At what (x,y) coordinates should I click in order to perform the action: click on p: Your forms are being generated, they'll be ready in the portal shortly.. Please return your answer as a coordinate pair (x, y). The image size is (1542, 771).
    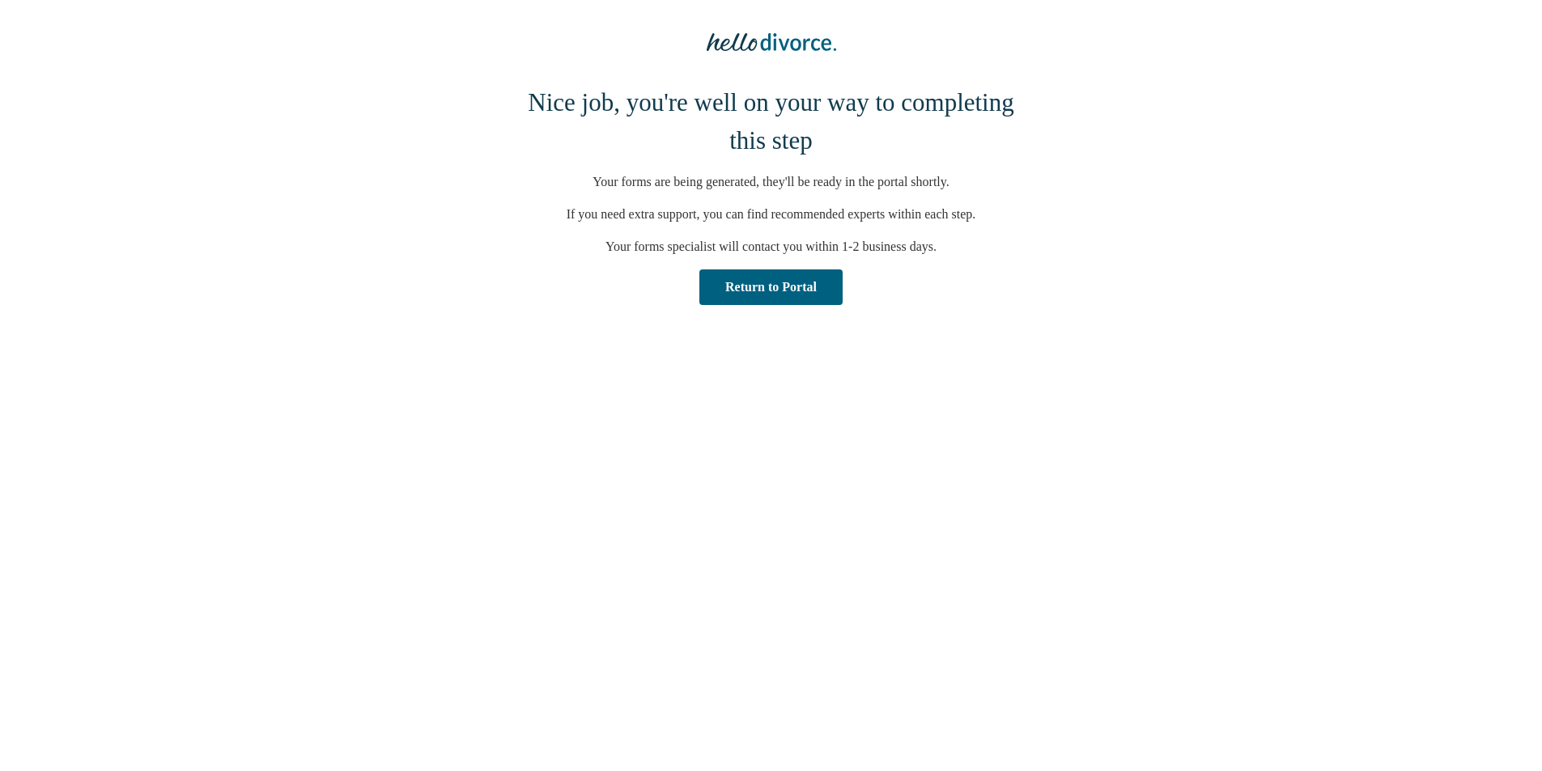
    Looking at the image, I should click on (771, 182).